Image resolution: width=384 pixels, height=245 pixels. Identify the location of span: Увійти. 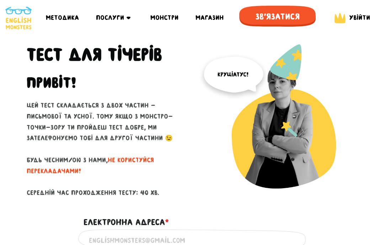
(359, 18).